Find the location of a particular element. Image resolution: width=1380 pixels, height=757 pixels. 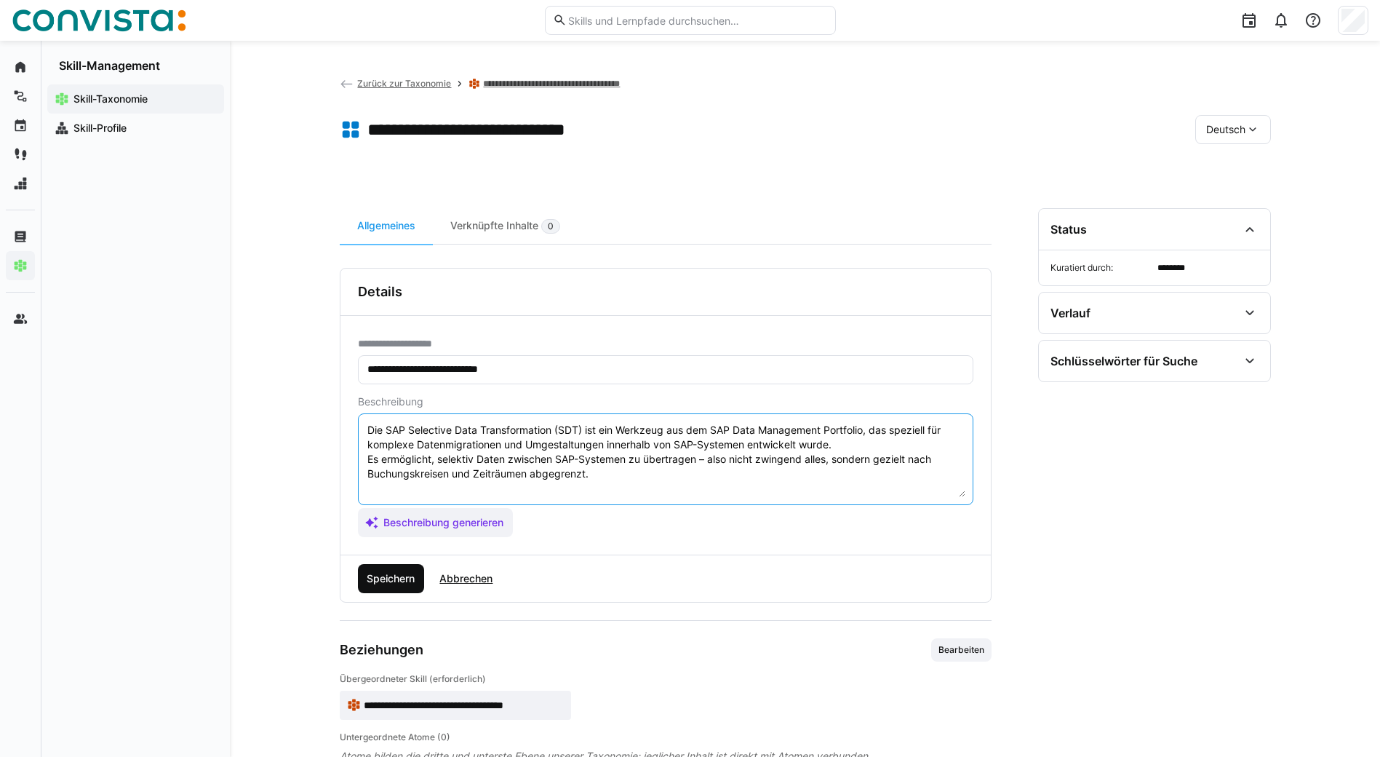

div: Status is located at coordinates (1069, 229).